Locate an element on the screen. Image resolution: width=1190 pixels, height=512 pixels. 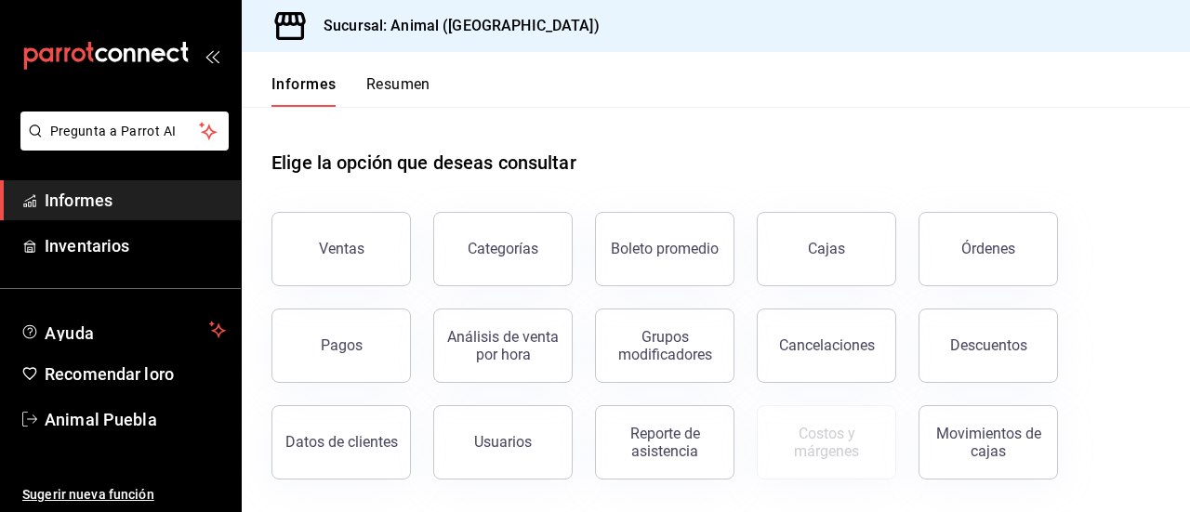
button: Contrata inventarios para ver este informe is located at coordinates (826, 443).